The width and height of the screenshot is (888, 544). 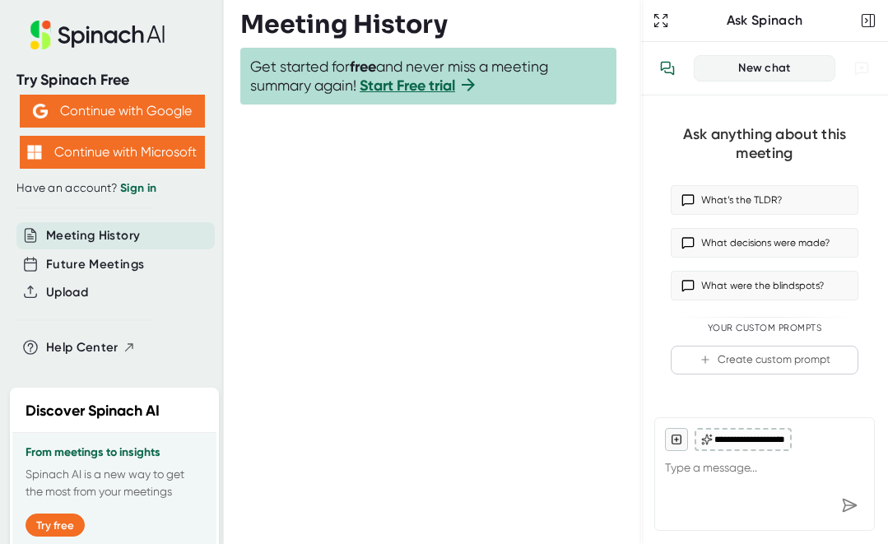 What do you see at coordinates (765, 360) in the screenshot?
I see `button: Create custom prompt` at bounding box center [765, 360].